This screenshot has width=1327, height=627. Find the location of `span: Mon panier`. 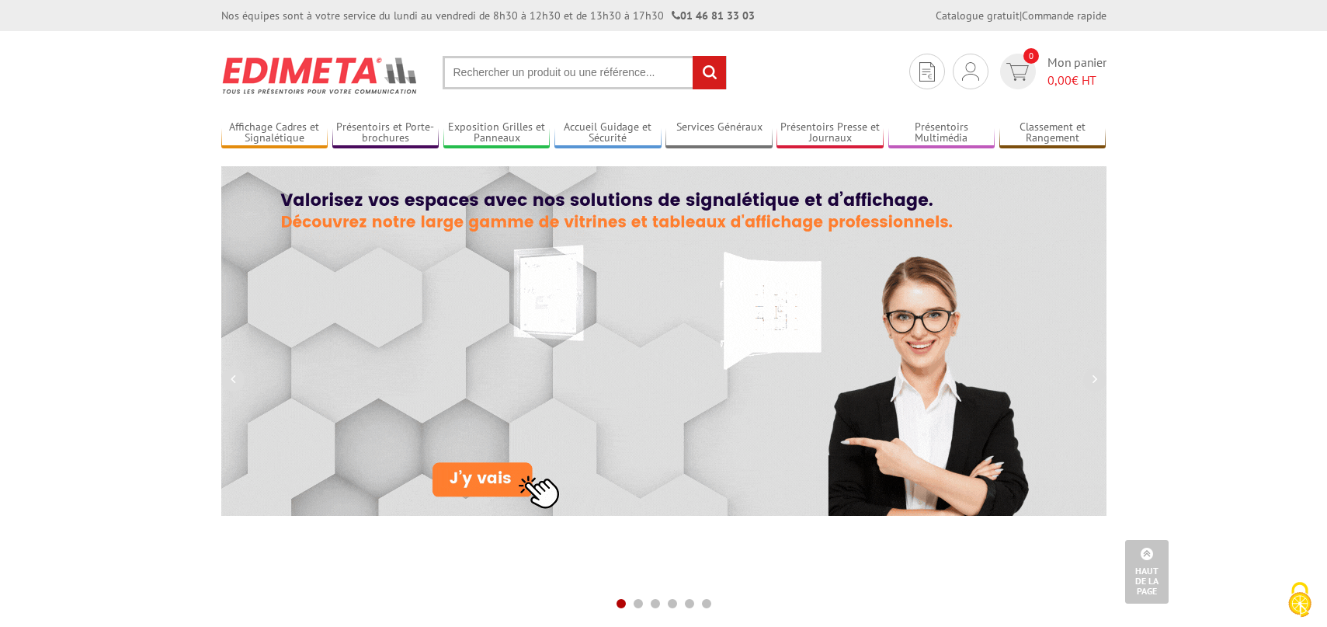

span: Mon panier is located at coordinates (1077, 71).